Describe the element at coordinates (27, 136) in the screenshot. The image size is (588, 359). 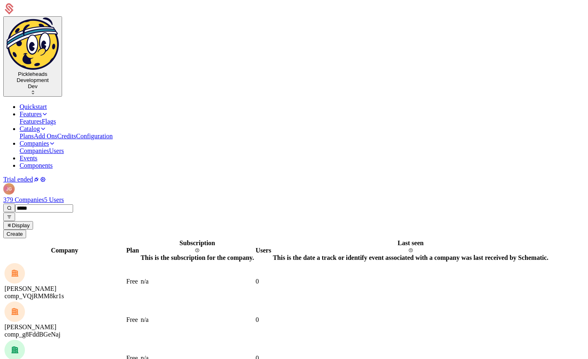
I see `a: Plans` at that location.